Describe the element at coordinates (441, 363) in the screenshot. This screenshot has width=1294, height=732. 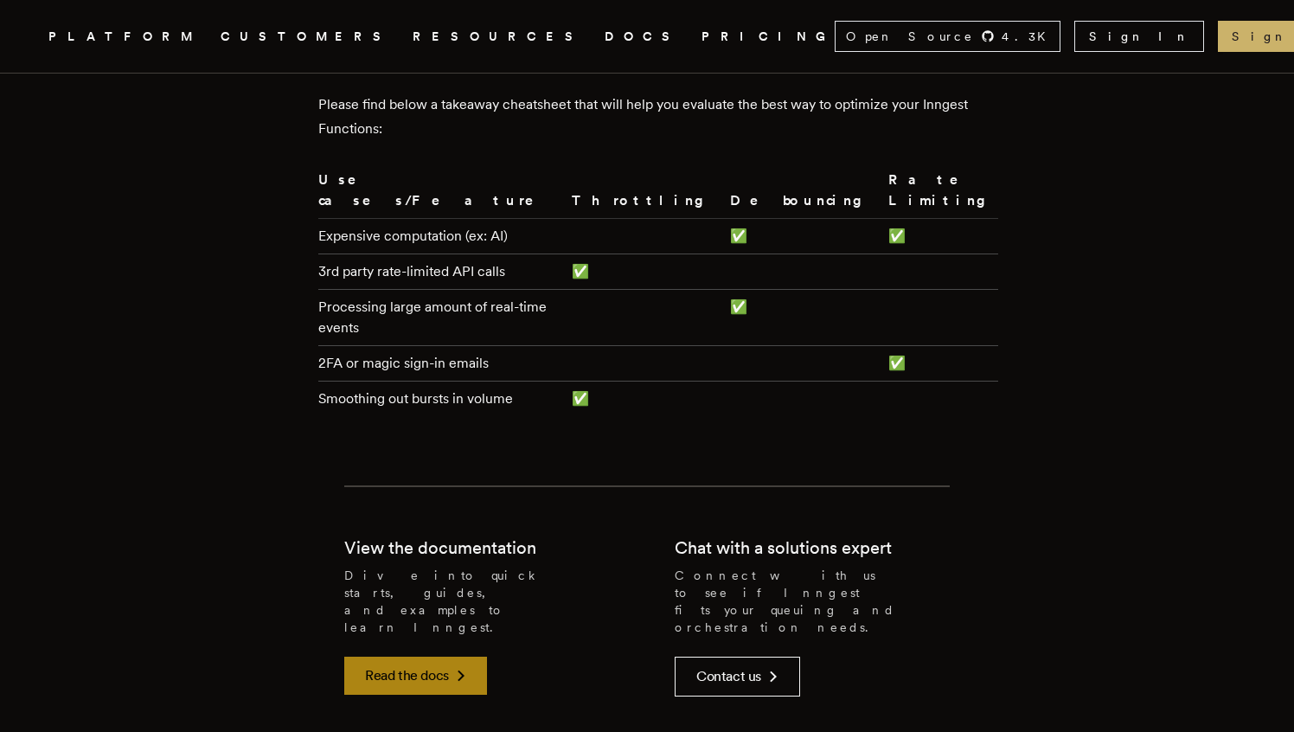
I see `td: 2FA or magic sign-in emails` at that location.